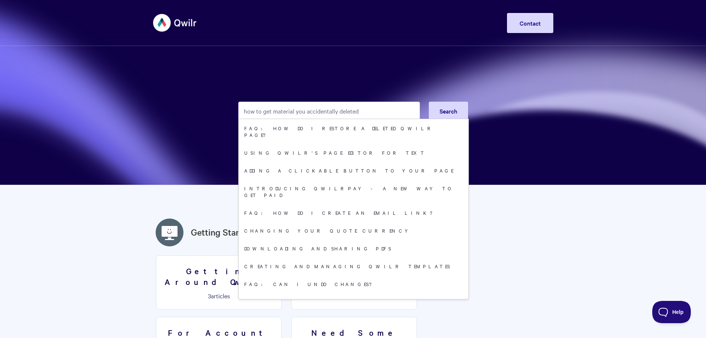  Describe the element at coordinates (354, 152) in the screenshot. I see `a: Using Qwilr's Page Editor for Text` at that location.